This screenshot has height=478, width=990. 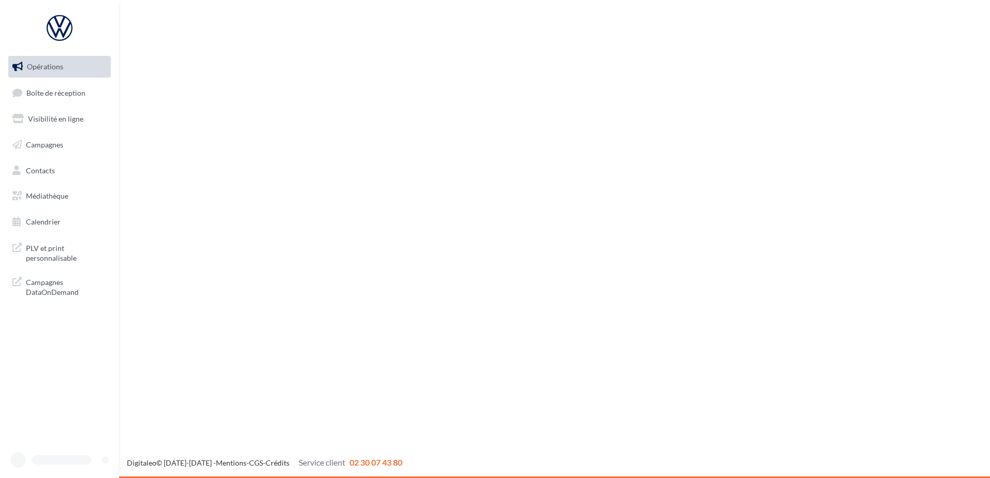 I want to click on span: Campagnes, so click(x=45, y=144).